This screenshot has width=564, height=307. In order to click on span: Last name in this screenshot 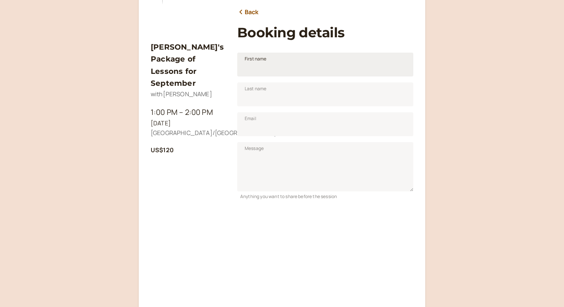, I will do `click(256, 89)`.